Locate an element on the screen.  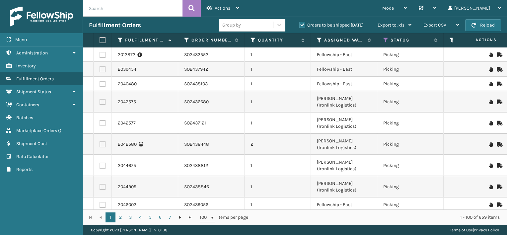
h3: Fulfillment Orders is located at coordinates (115, 25).